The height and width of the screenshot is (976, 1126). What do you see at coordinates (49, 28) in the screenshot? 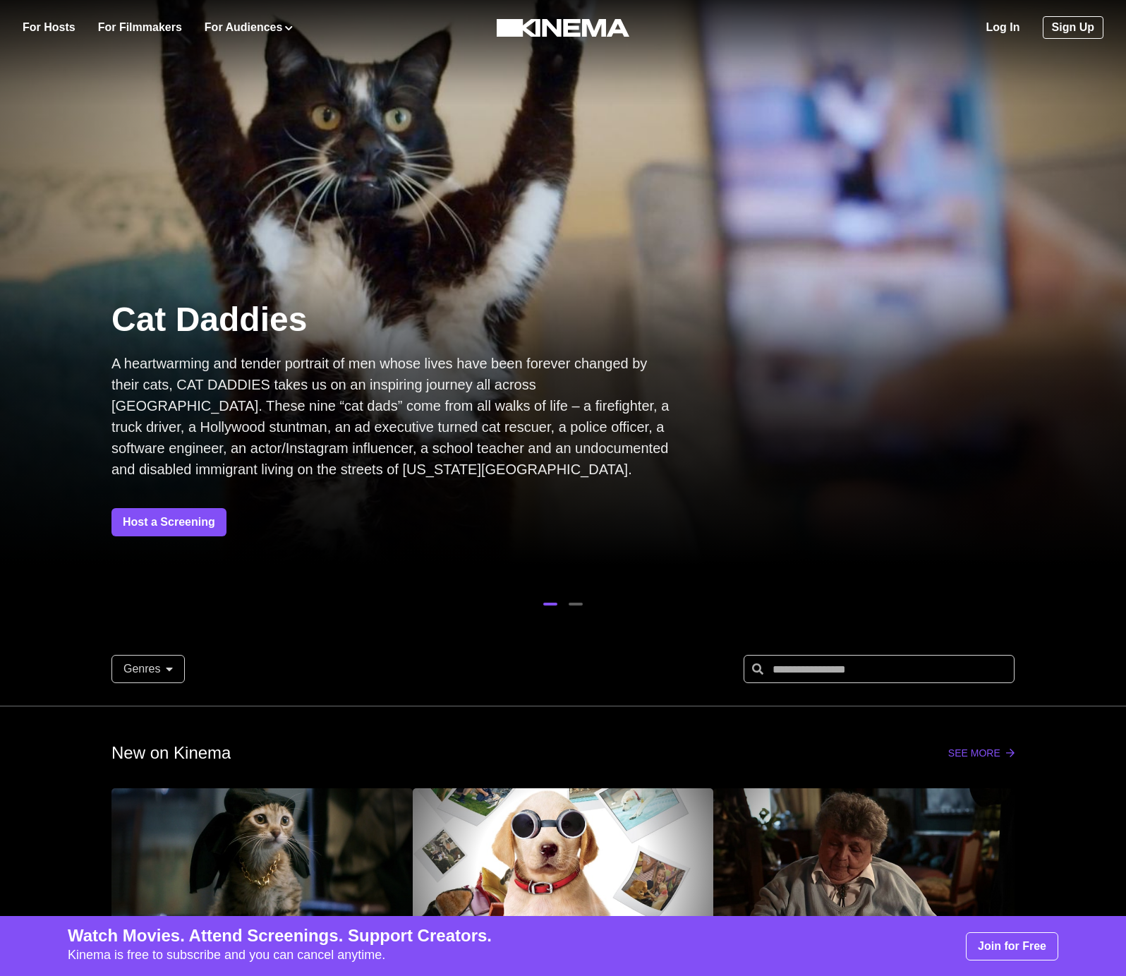
I see `a: For Hosts` at bounding box center [49, 28].